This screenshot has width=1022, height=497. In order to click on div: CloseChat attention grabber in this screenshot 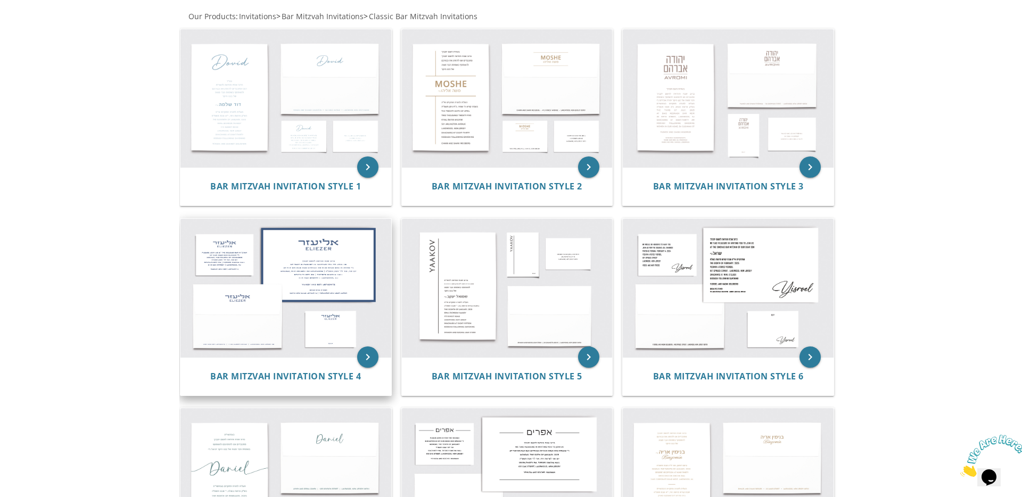, I will do `click(33, 25)`.